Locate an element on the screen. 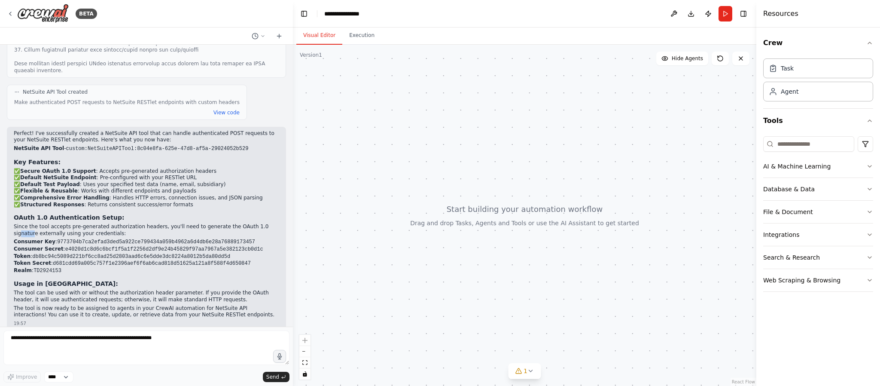  button: Visual Editor is located at coordinates (319, 36).